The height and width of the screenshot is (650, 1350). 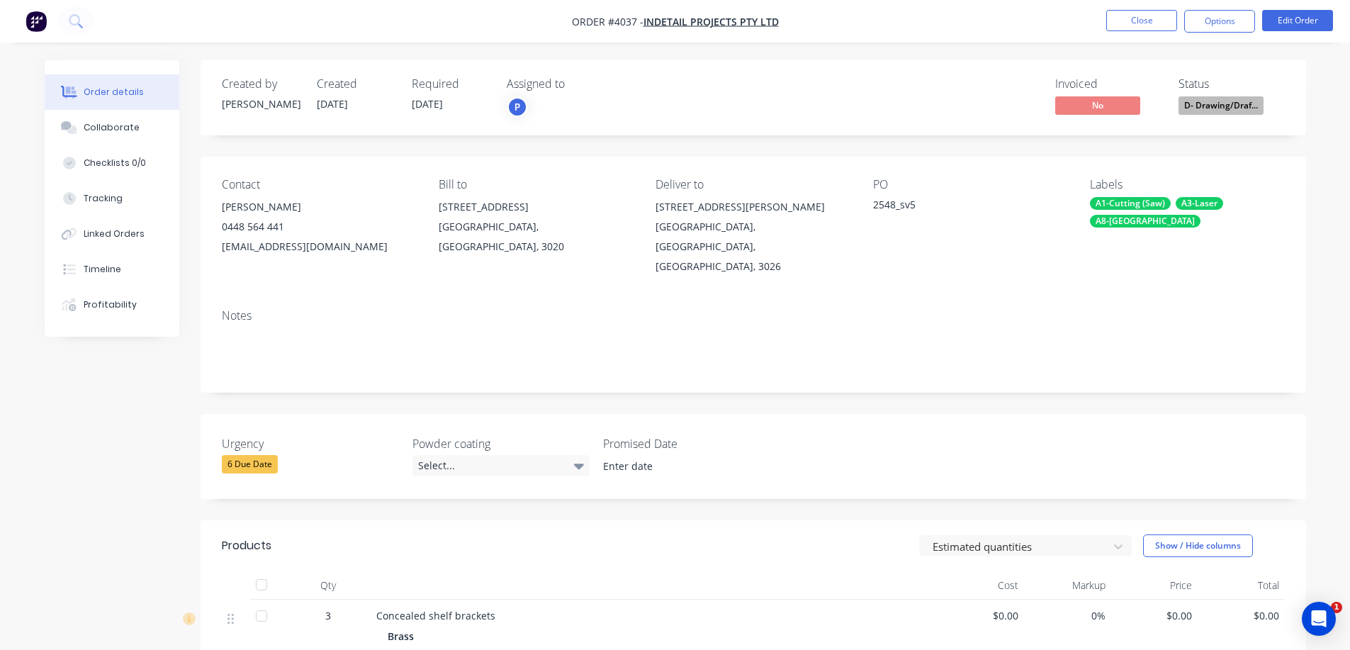 What do you see at coordinates (1142, 21) in the screenshot?
I see `button: Close` at bounding box center [1142, 21].